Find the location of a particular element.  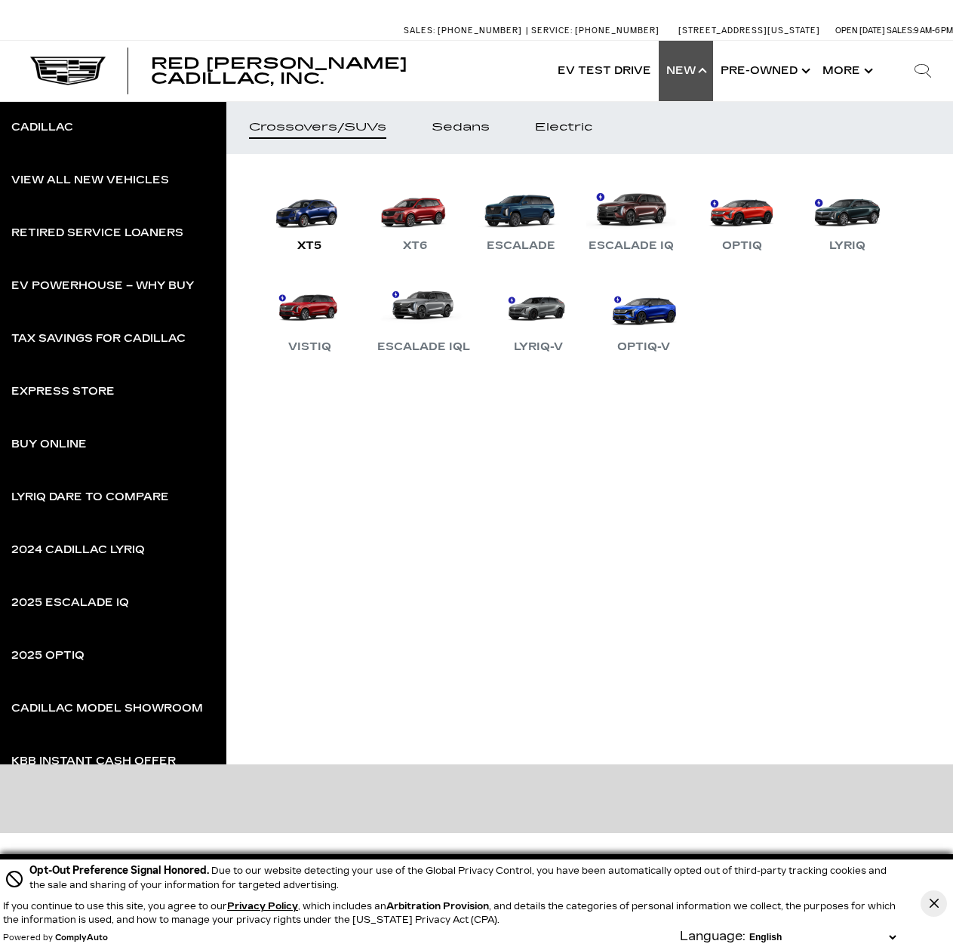

div: Cadillac Model Showroom is located at coordinates (107, 709).